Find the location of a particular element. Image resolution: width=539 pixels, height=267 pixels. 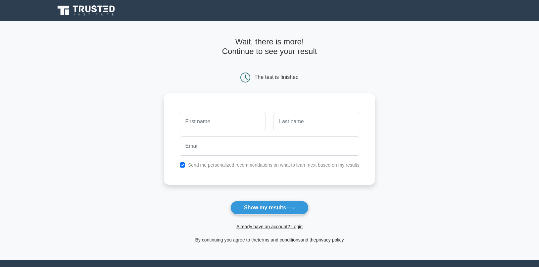

input: First name is located at coordinates (222, 121).